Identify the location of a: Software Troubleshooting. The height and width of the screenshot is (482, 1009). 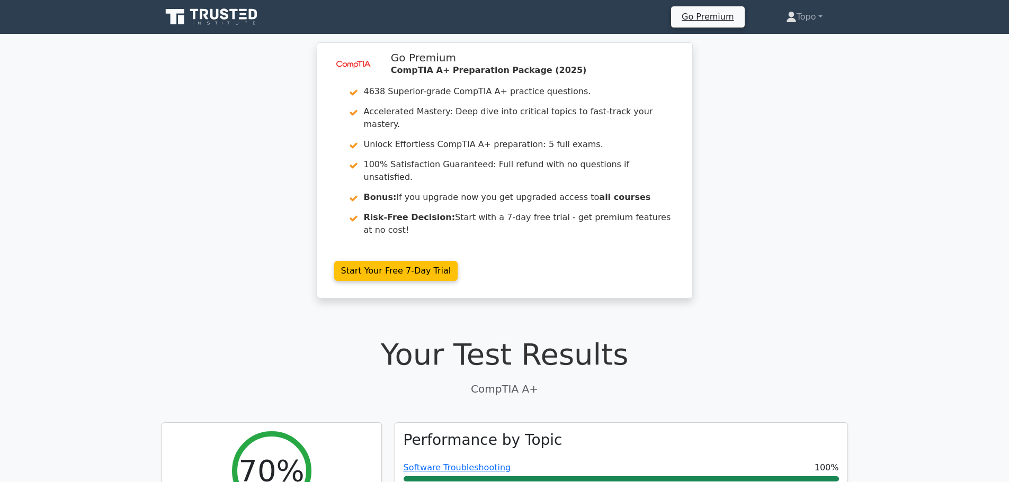
(457, 468).